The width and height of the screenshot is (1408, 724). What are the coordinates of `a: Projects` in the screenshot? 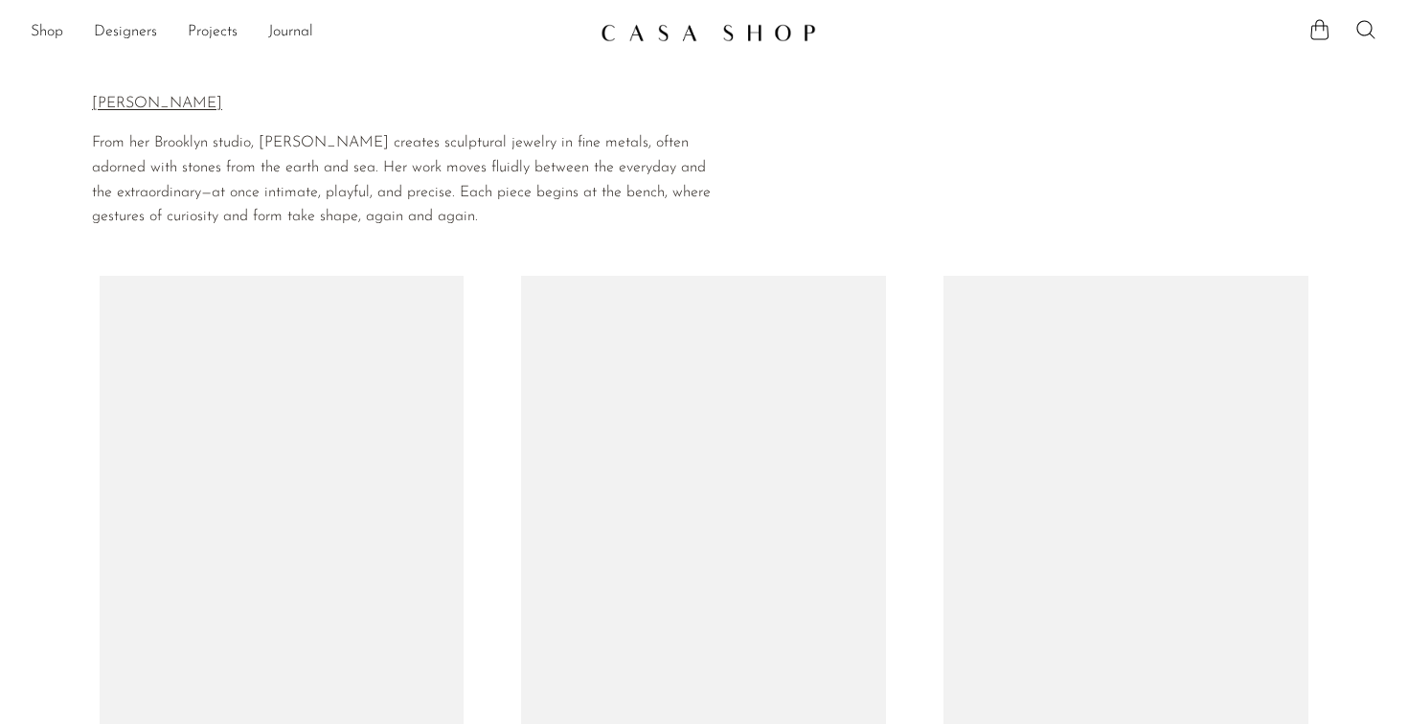 It's located at (213, 33).